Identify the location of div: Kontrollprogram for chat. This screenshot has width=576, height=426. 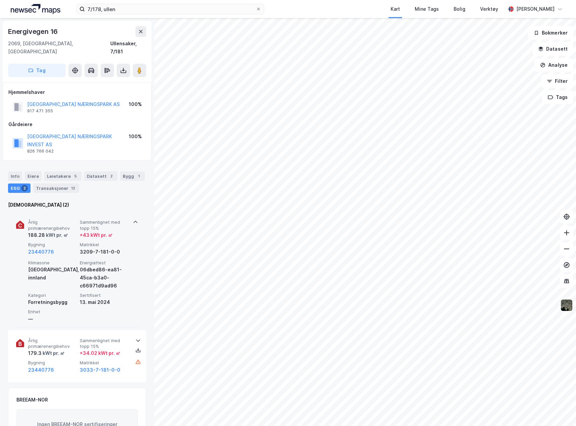
(560, 410).